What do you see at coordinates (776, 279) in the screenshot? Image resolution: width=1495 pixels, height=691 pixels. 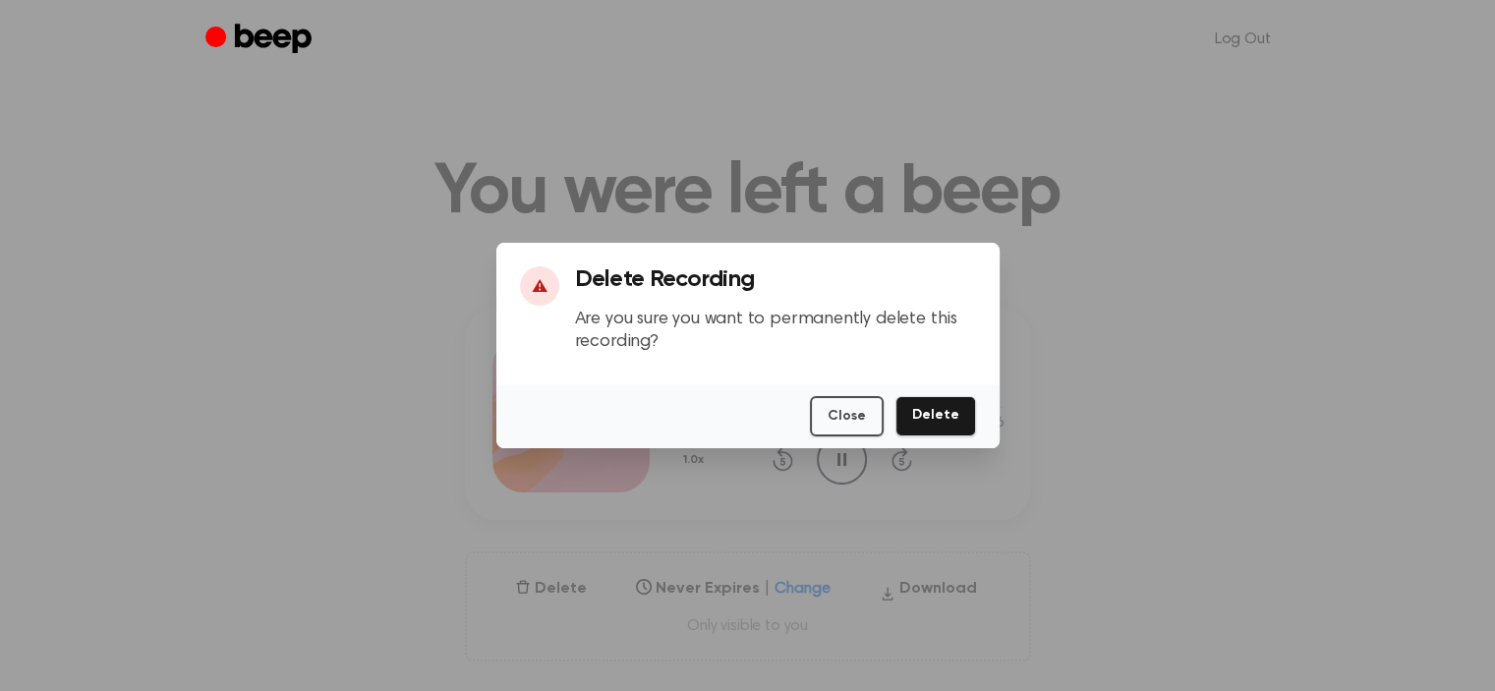 I see `h3: Delete Recording` at bounding box center [776, 279].